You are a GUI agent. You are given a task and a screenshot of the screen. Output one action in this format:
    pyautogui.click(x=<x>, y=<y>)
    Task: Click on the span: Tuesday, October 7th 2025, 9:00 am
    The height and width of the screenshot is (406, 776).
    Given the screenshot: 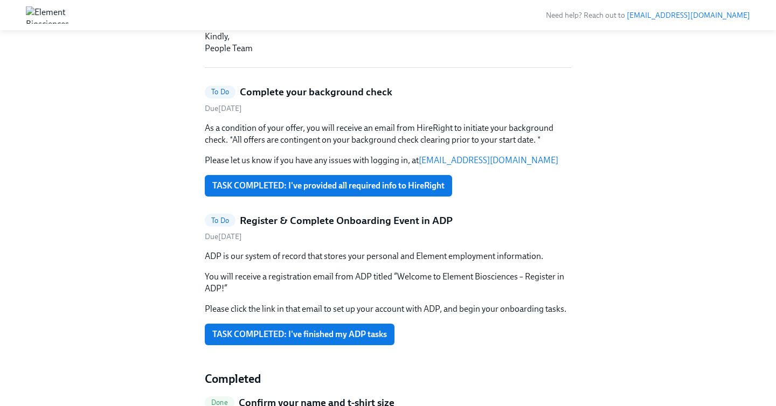 What is the action you would take?
    pyautogui.click(x=223, y=108)
    